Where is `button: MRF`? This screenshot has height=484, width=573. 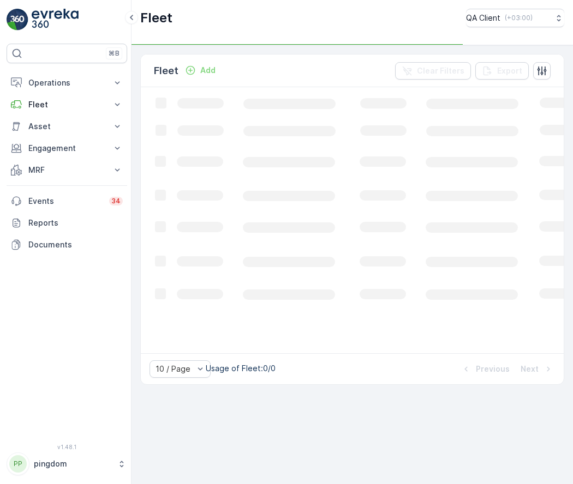 button: MRF is located at coordinates (67, 170).